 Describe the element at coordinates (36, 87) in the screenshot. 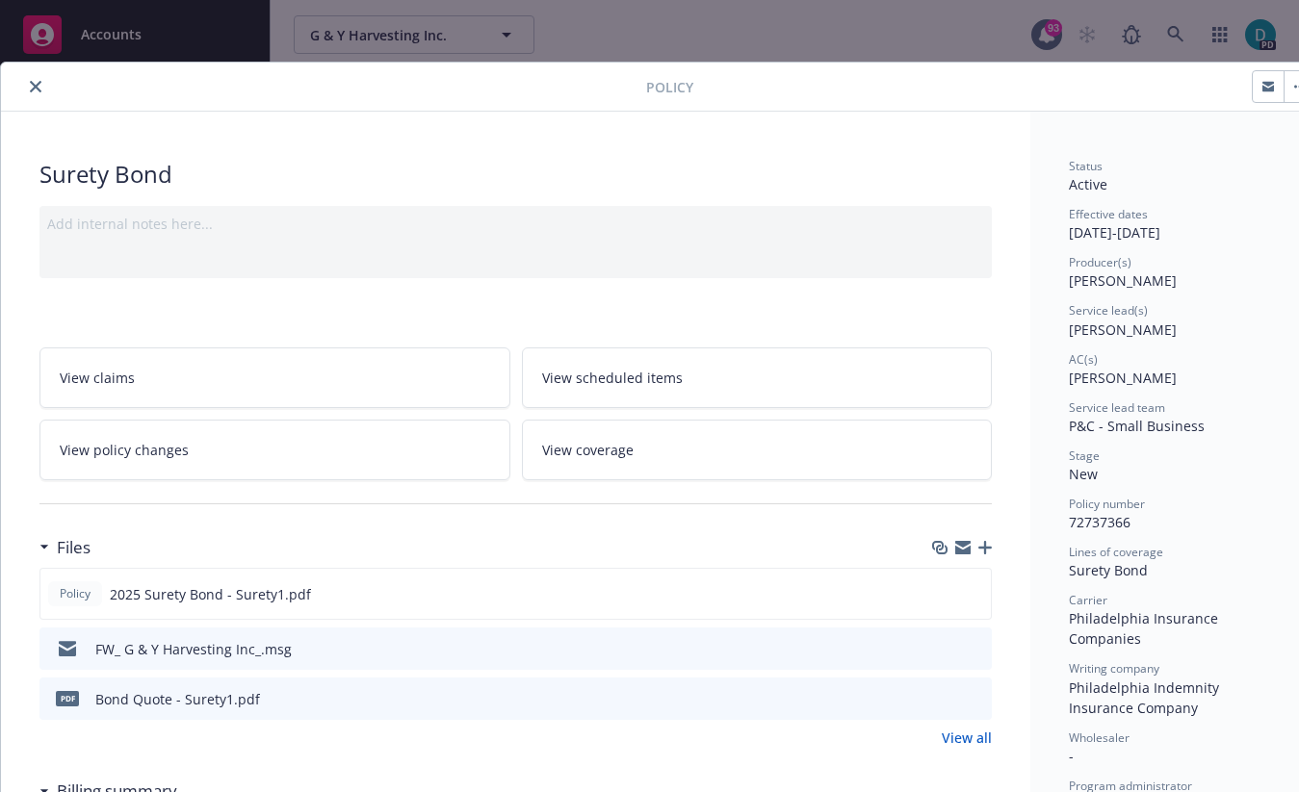

I see `button: close` at that location.